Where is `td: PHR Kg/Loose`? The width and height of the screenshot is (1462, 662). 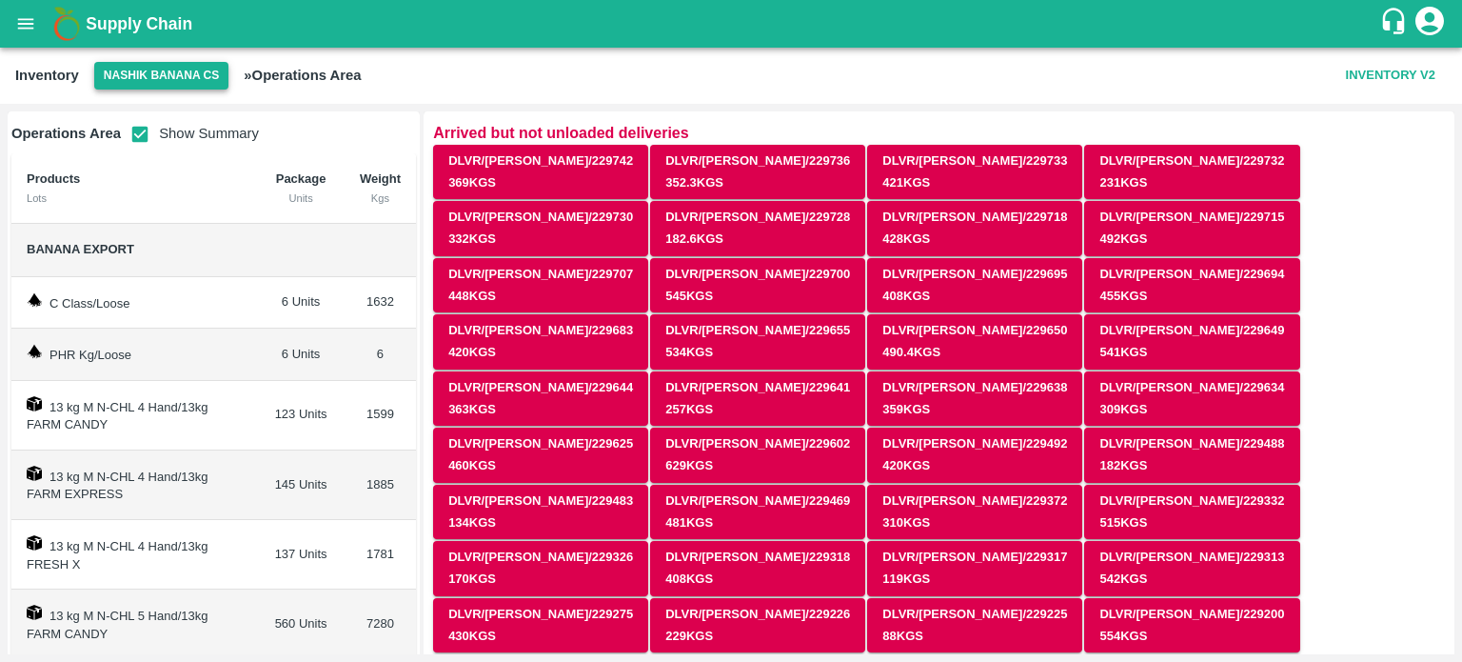
td: PHR Kg/Loose is located at coordinates (134, 354).